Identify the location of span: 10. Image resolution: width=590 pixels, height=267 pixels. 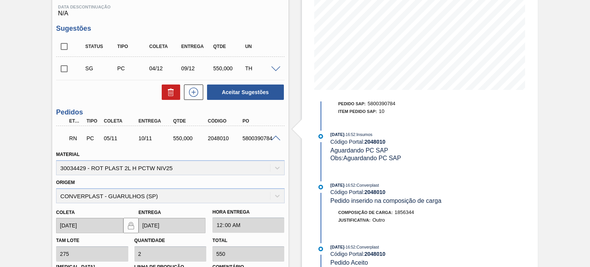
(381, 111).